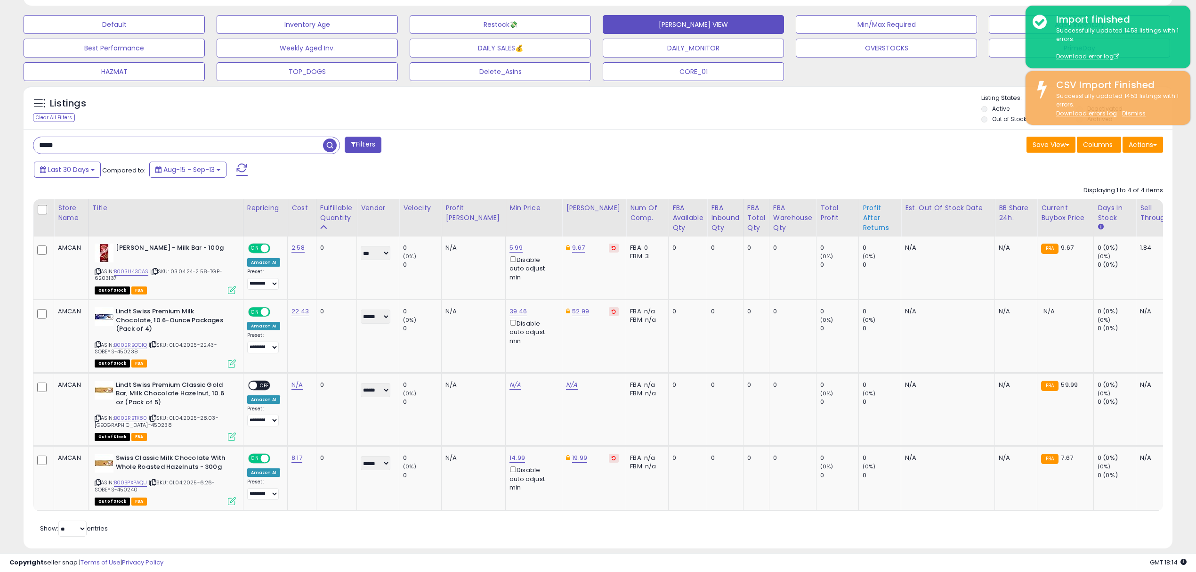 This screenshot has height=572, width=1196. What do you see at coordinates (578, 248) in the screenshot?
I see `a: 9.67` at bounding box center [578, 248].